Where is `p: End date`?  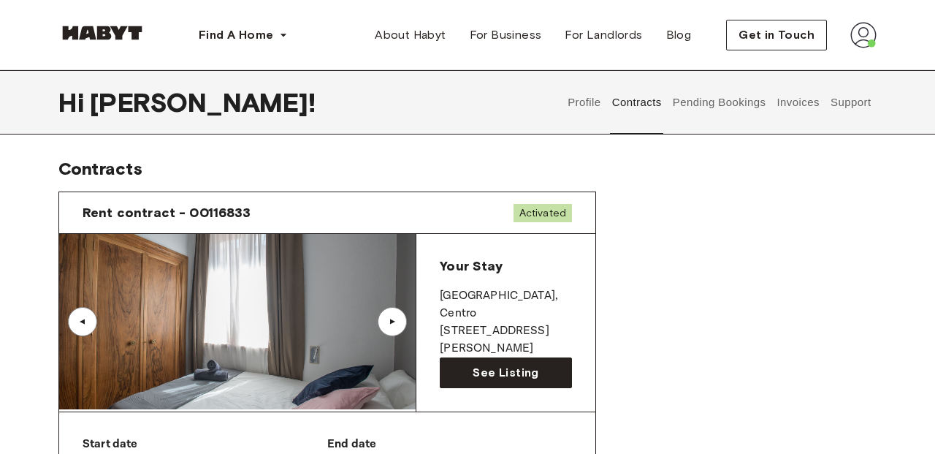
p: End date is located at coordinates (449, 444).